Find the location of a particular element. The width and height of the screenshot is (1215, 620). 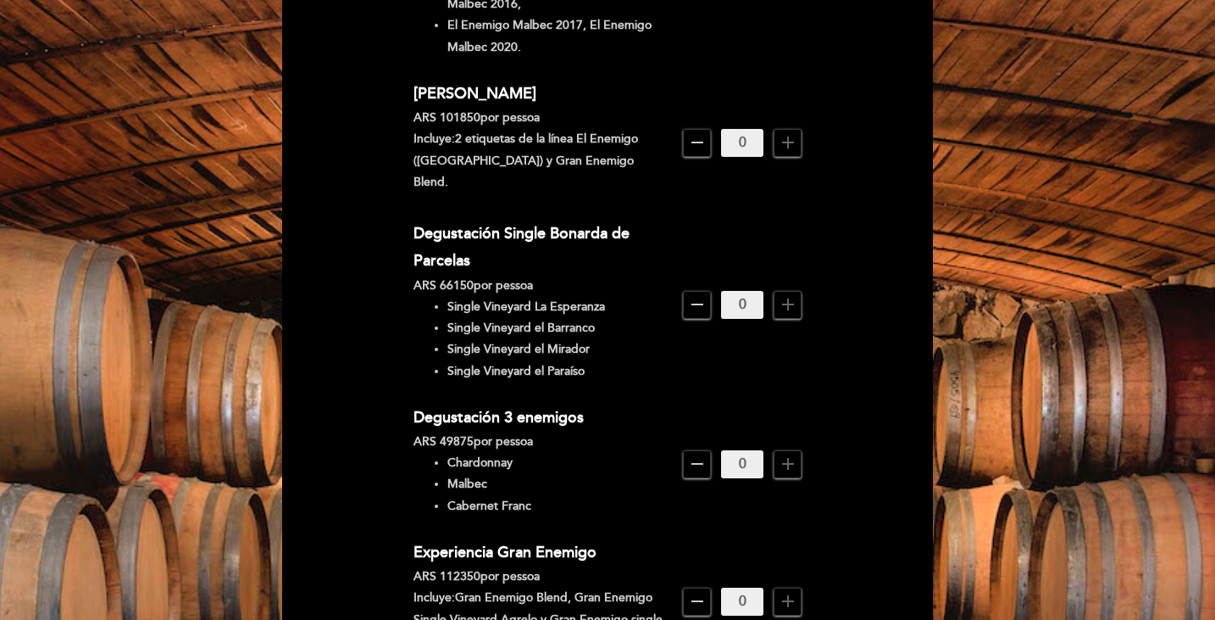

div: Degustación Single Bonarda de Parcelas is located at coordinates (542, 247).